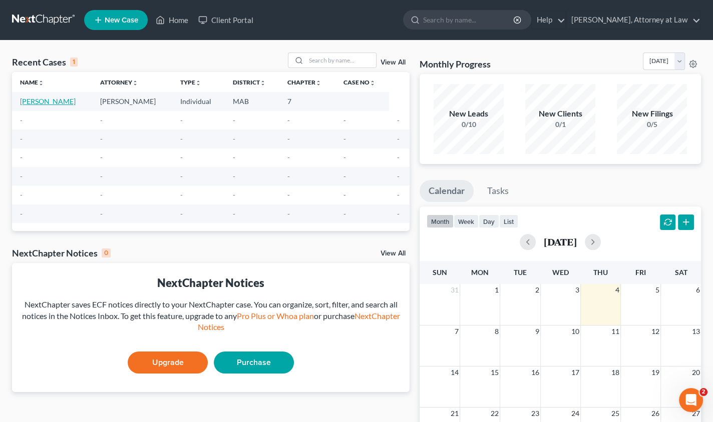 The width and height of the screenshot is (713, 422). I want to click on button: week, so click(466, 221).